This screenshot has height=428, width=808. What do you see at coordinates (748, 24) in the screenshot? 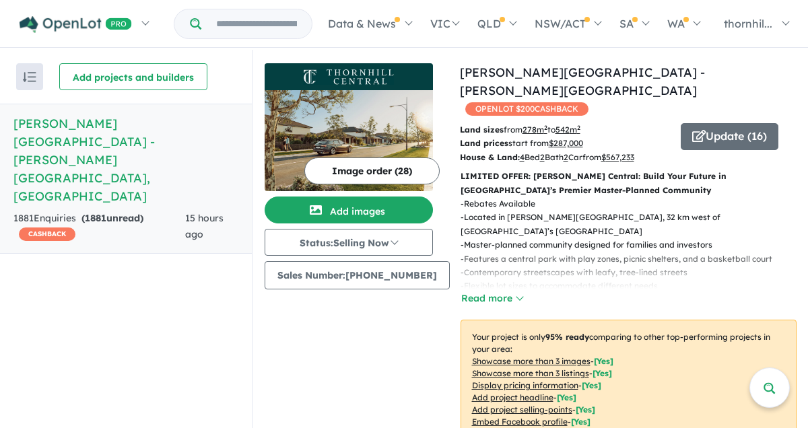
I see `span: thornhil...` at bounding box center [748, 24].